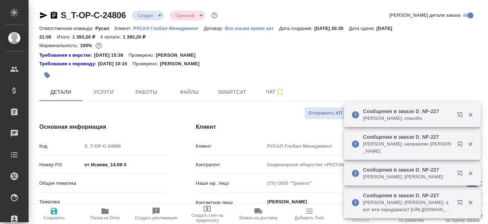 The width and height of the screenshot is (488, 224). Describe the element at coordinates (207, 218) in the screenshot. I see `span: Создать счет на предоплату` at that location.